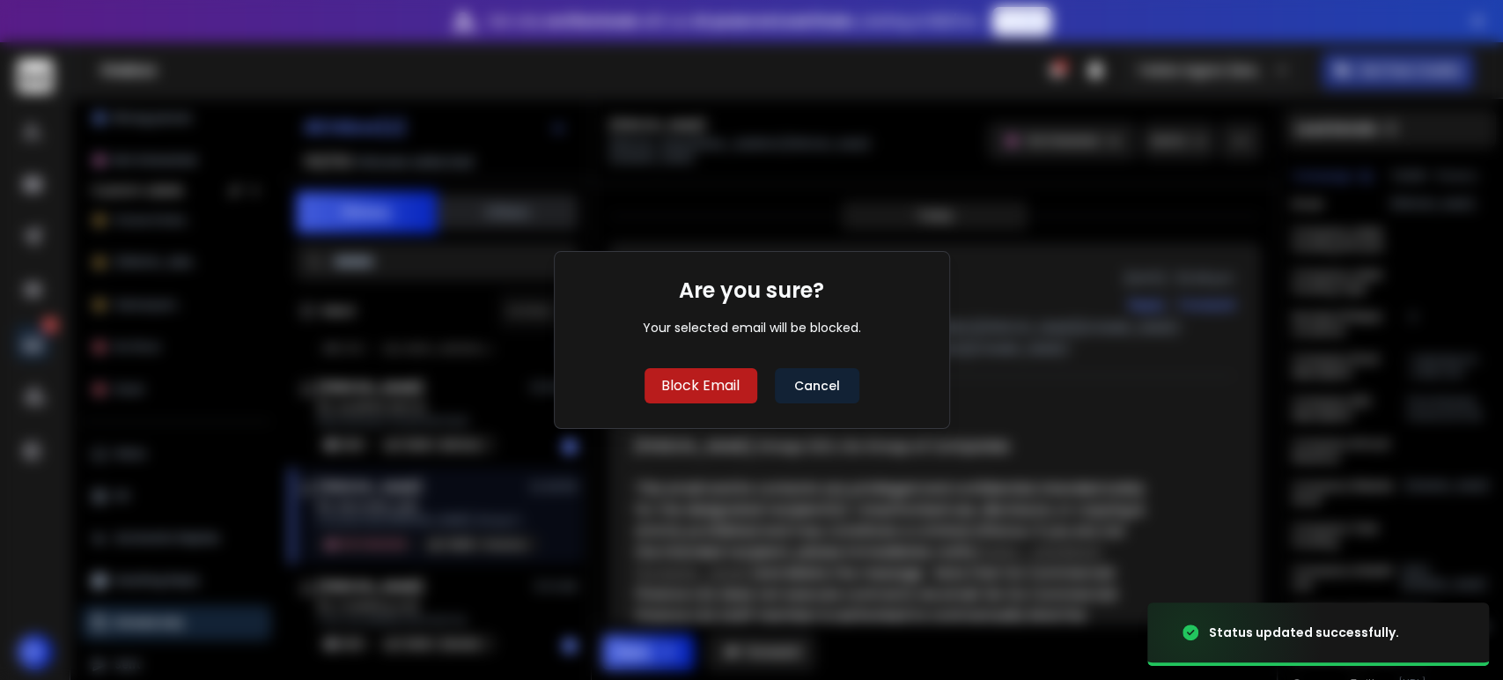  Describe the element at coordinates (701, 386) in the screenshot. I see `button: Block Email` at that location.